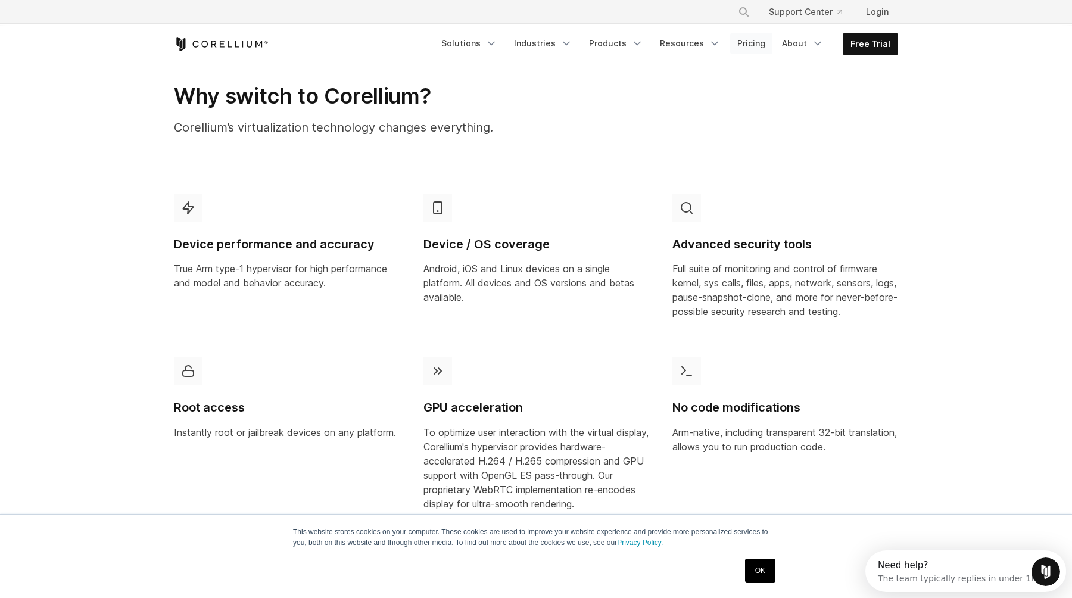 This screenshot has width=1072, height=598. I want to click on a: Privacy Policy., so click(640, 543).